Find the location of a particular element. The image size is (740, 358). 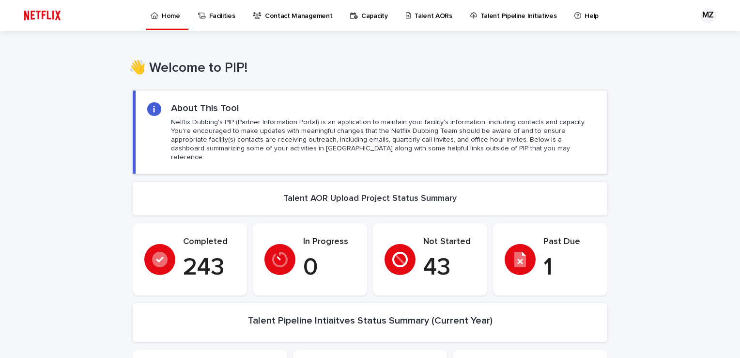

p: 243 is located at coordinates (209, 267).